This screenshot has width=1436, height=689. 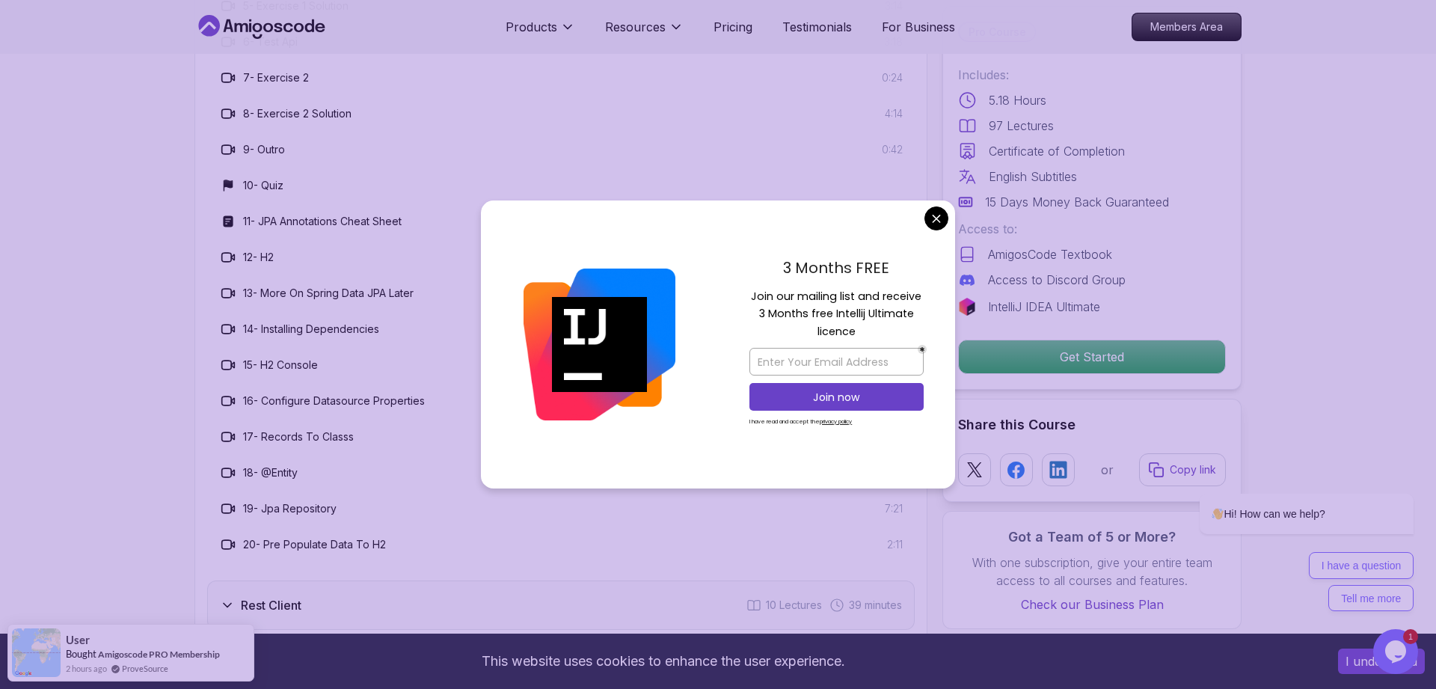 I want to click on span: 2:11, so click(x=894, y=544).